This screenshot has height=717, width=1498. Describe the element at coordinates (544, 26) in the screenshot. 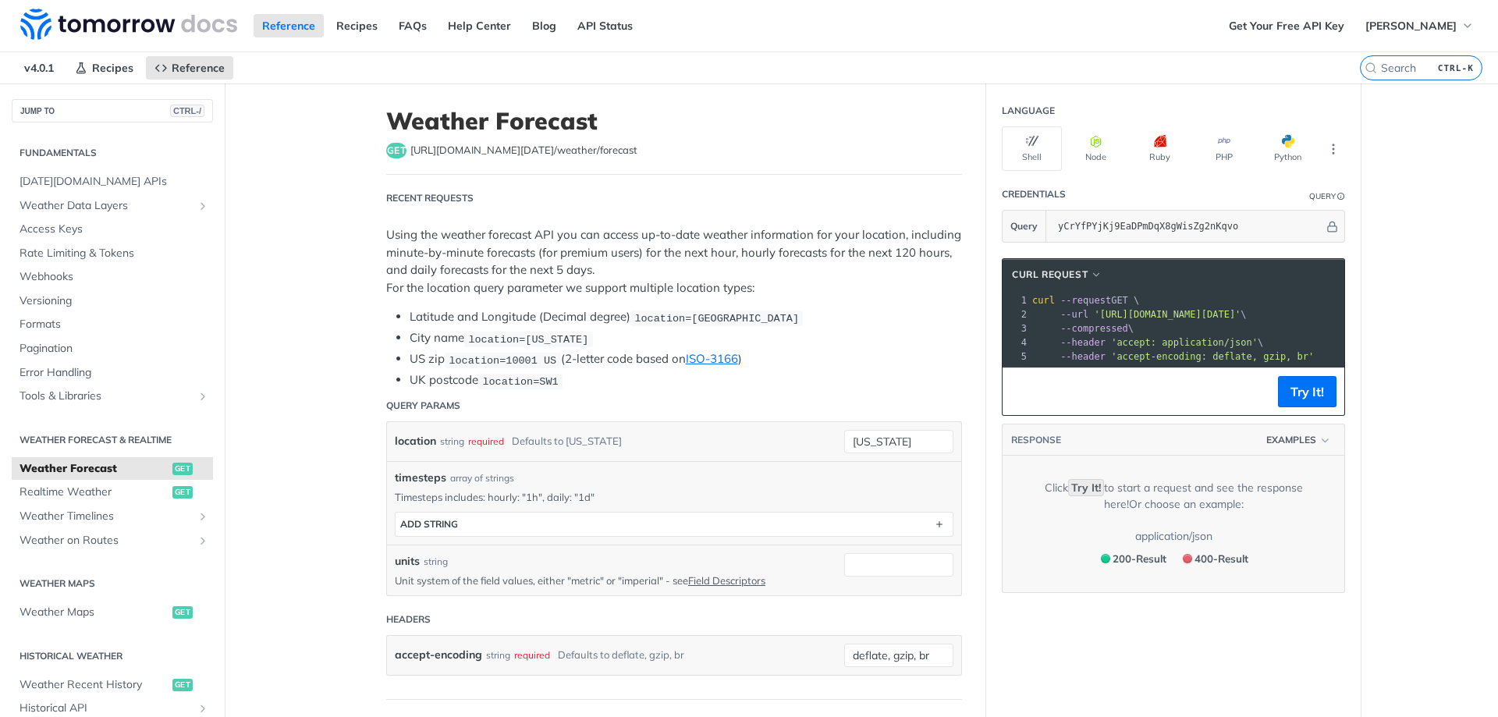

I see `a: Blog` at that location.